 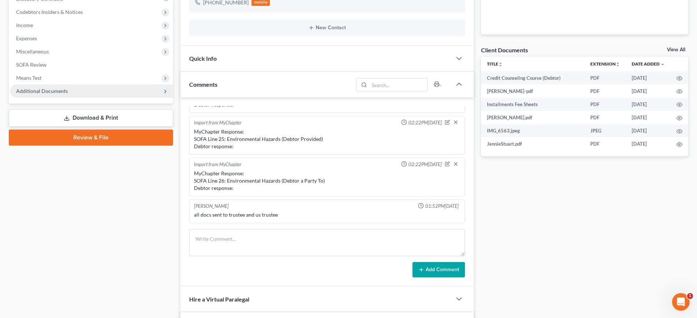 What do you see at coordinates (91, 138) in the screenshot?
I see `a: Review & File` at bounding box center [91, 138].